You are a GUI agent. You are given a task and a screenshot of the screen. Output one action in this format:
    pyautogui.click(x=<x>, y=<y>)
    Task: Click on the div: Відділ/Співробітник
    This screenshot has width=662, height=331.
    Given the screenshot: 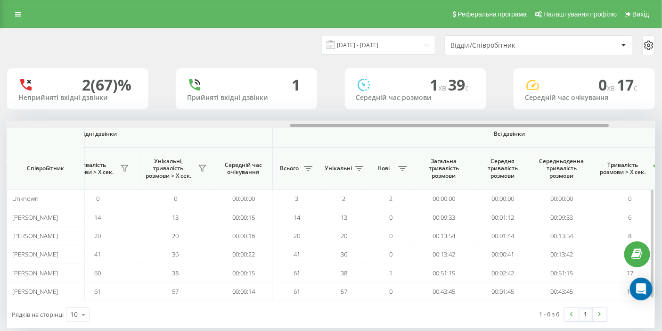 What is the action you would take?
    pyautogui.click(x=506, y=45)
    